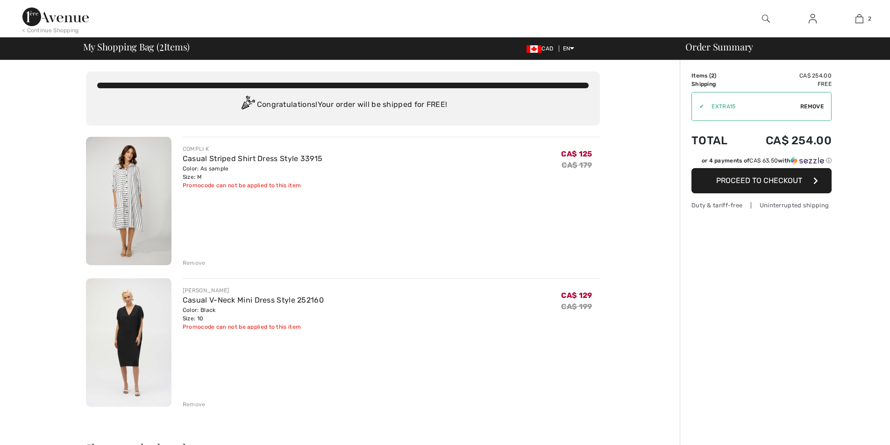  I want to click on td: Shipping, so click(717, 84).